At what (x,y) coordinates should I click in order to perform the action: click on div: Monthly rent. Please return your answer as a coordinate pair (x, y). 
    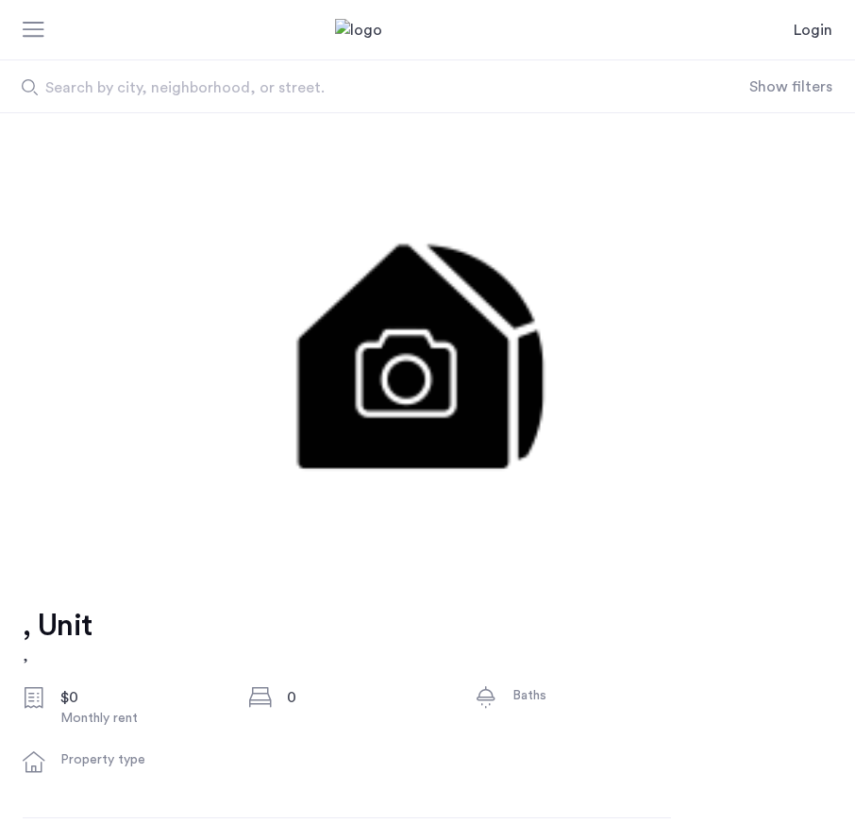
    Looking at the image, I should click on (140, 718).